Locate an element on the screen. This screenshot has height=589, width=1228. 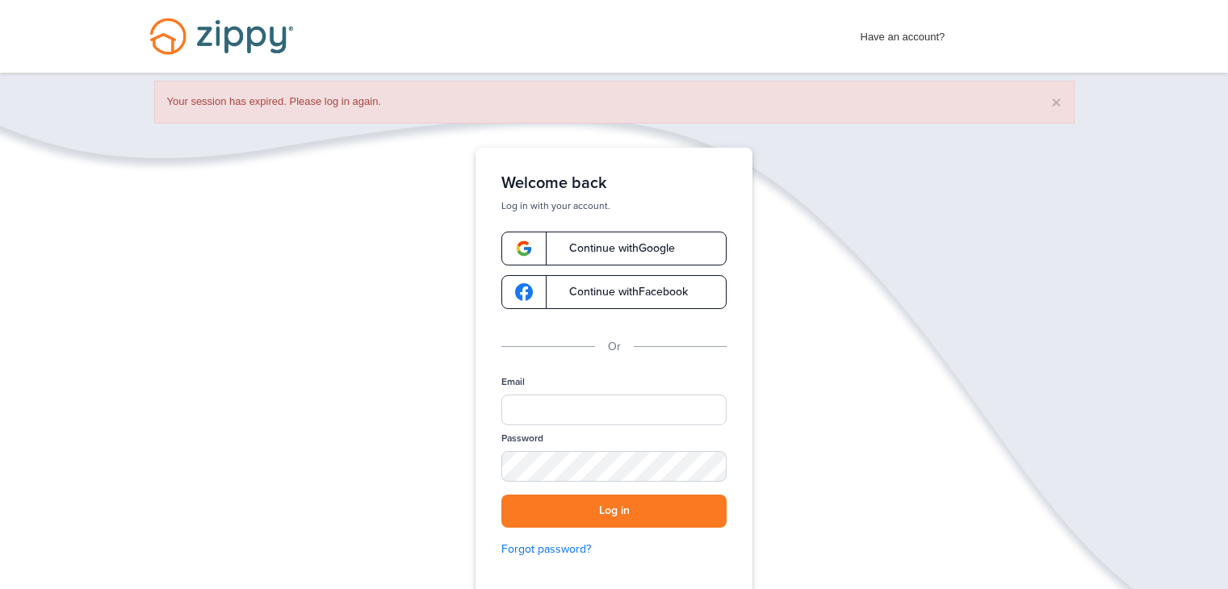
h1: Welcome back is located at coordinates (614, 183).